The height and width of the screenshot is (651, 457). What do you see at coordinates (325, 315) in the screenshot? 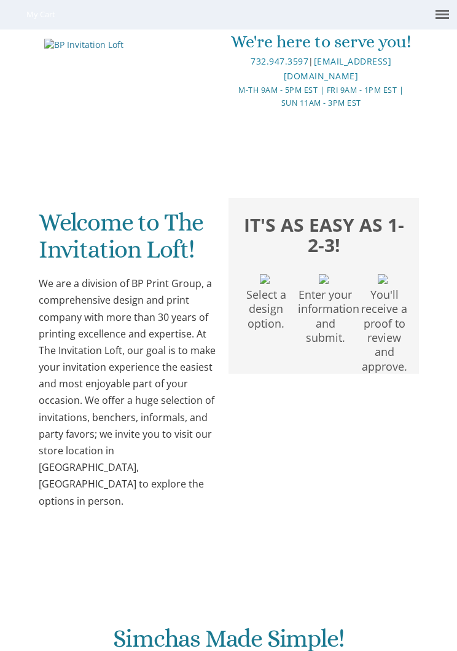
I see `p: Enter your information and submit.` at bounding box center [325, 315].